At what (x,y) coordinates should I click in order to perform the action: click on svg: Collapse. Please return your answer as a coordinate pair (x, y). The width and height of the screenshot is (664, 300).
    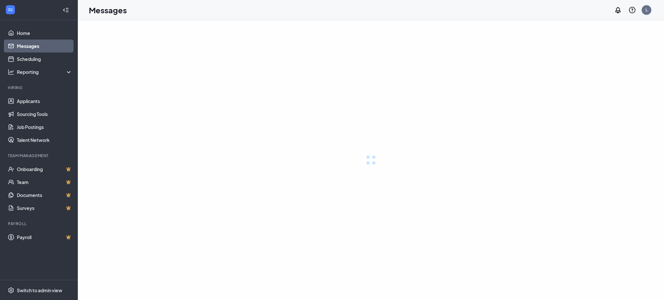
    Looking at the image, I should click on (66, 10).